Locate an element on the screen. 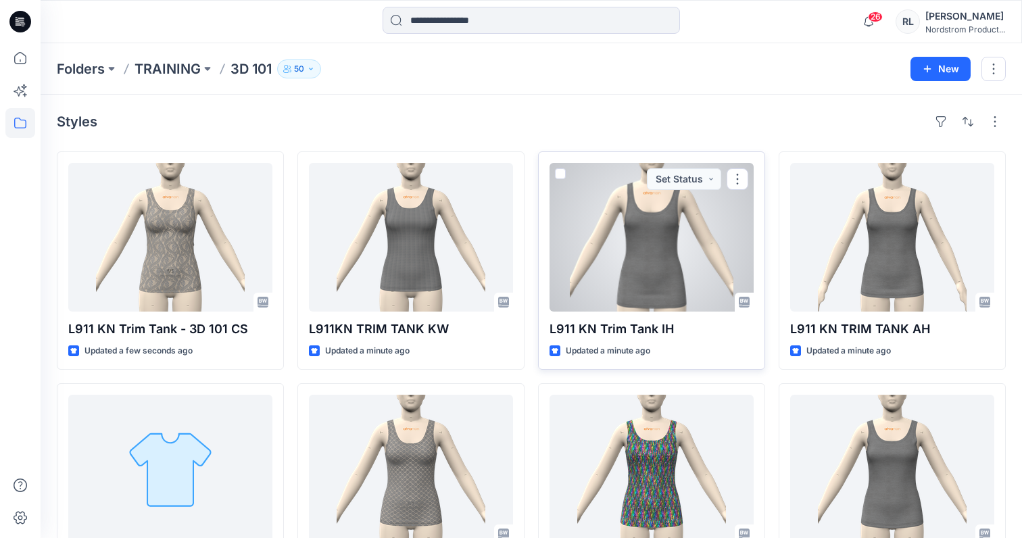 The height and width of the screenshot is (538, 1022). a: TRAINING is located at coordinates (168, 69).